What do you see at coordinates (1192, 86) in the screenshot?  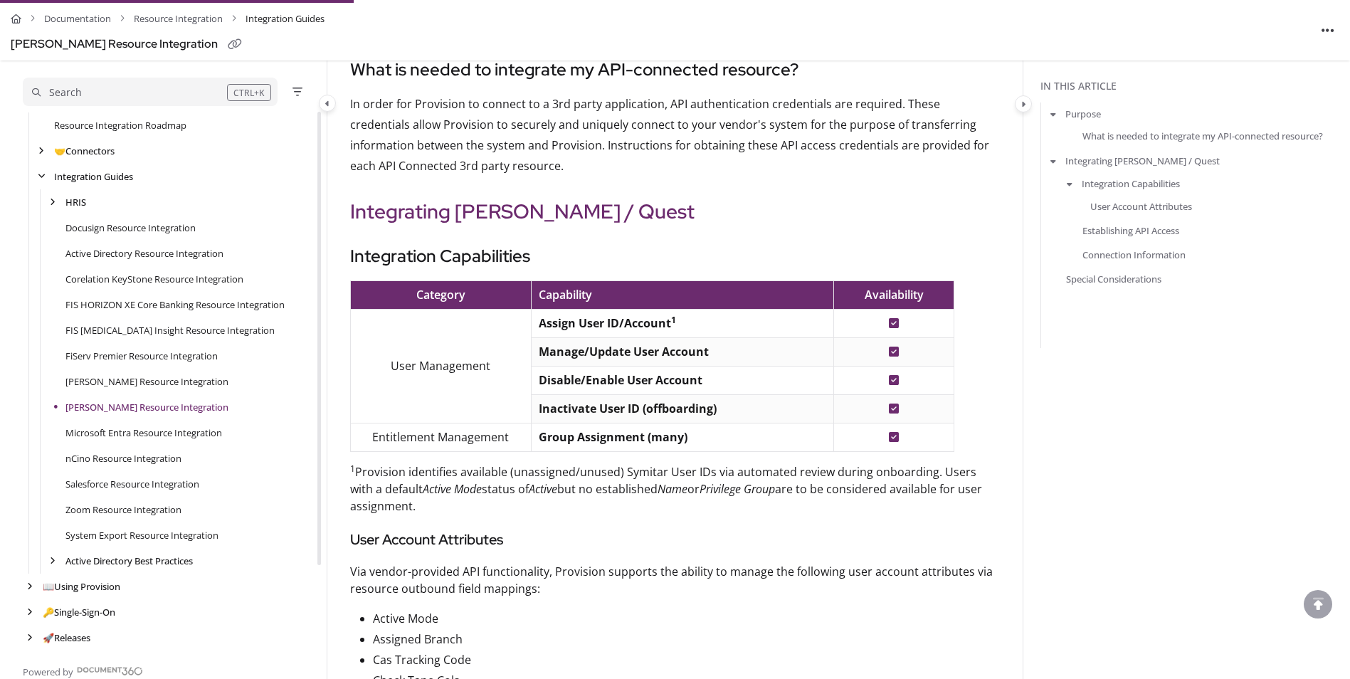 I see `div: In this article` at bounding box center [1192, 86].